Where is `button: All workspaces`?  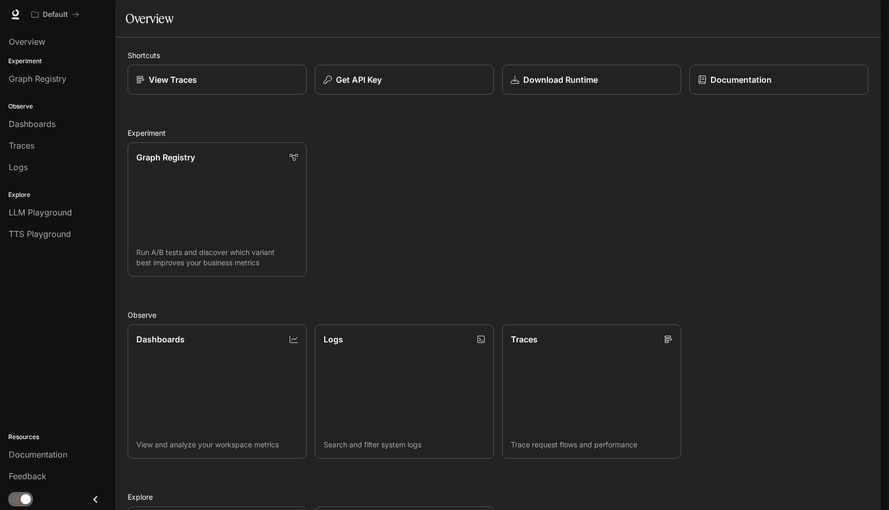 button: All workspaces is located at coordinates (55, 14).